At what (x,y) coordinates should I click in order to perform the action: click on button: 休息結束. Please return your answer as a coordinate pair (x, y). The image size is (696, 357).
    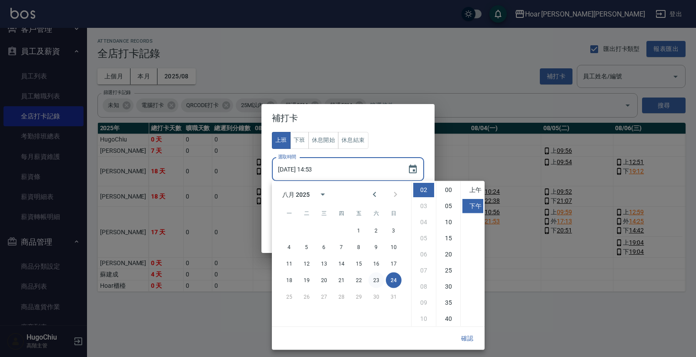
    Looking at the image, I should click on (353, 140).